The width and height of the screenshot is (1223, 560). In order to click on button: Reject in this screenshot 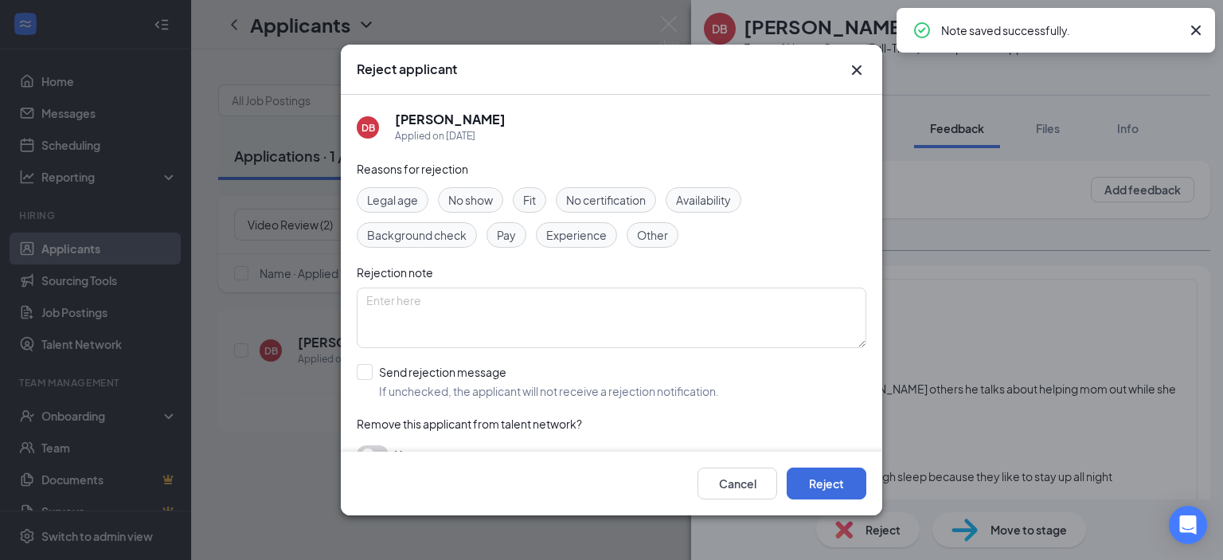, I will do `click(827, 483)`.